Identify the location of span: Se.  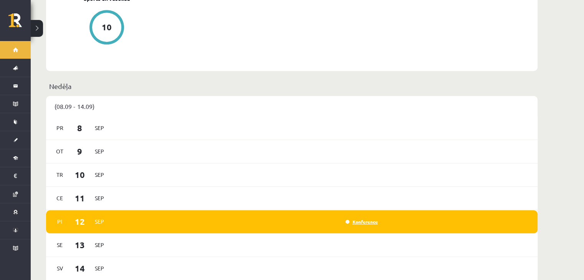
(60, 245).